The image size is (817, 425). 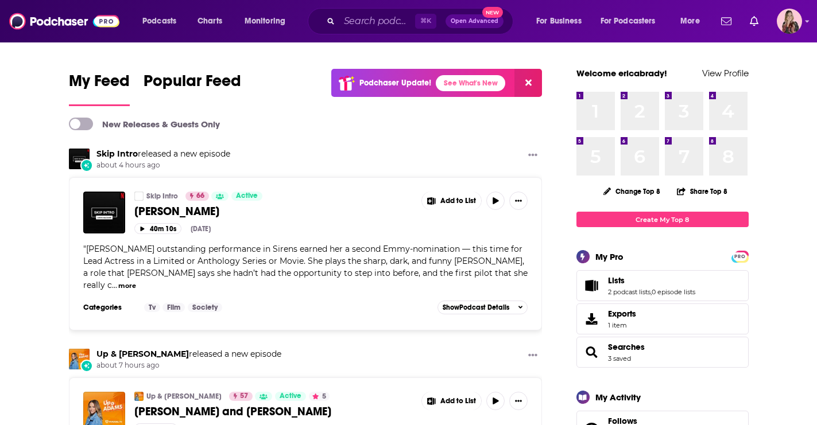 What do you see at coordinates (265, 21) in the screenshot?
I see `span: Monitoring` at bounding box center [265, 21].